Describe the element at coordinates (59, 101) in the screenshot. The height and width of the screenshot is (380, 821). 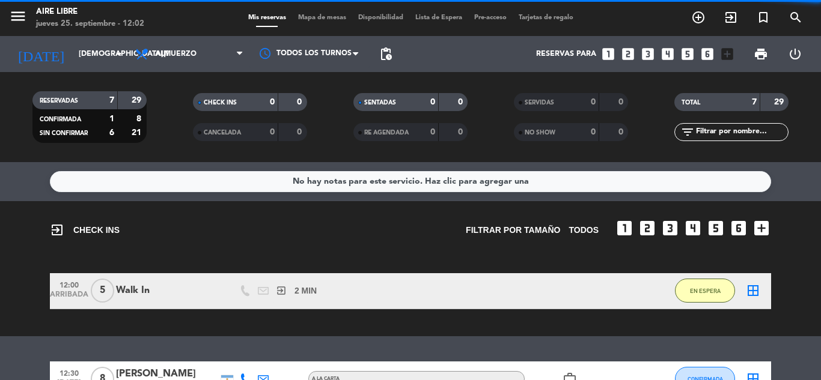
I see `span: RESERVADAS` at that location.